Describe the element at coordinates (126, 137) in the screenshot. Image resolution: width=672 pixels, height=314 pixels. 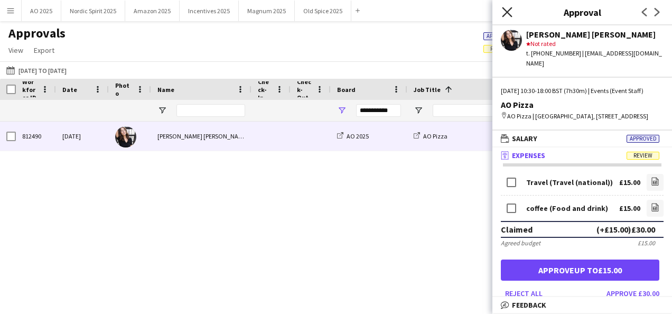
I see `img: Ella Taylor Bliss` at that location.